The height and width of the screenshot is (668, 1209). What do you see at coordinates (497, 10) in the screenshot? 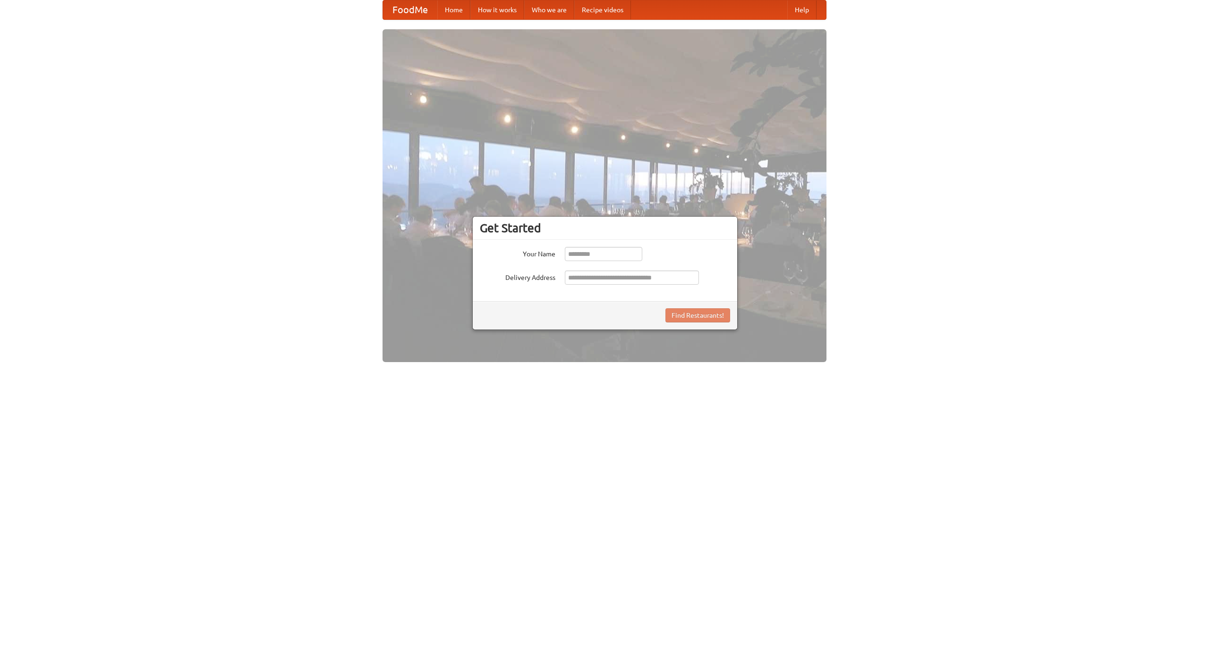
I see `a: How it works` at bounding box center [497, 10].